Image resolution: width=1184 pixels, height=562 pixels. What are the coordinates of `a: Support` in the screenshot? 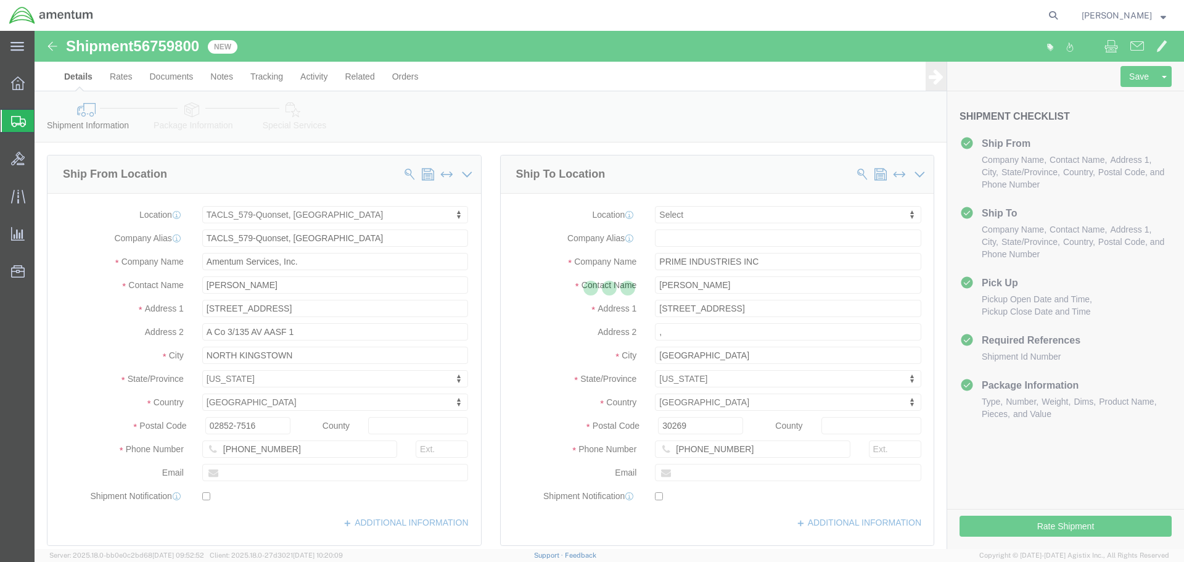 It's located at (549, 555).